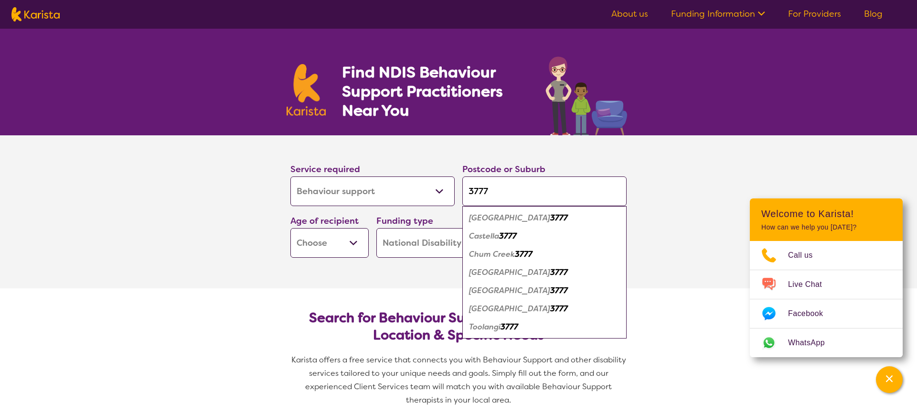  Describe the element at coordinates (544, 191) in the screenshot. I see `input: Type` at that location.